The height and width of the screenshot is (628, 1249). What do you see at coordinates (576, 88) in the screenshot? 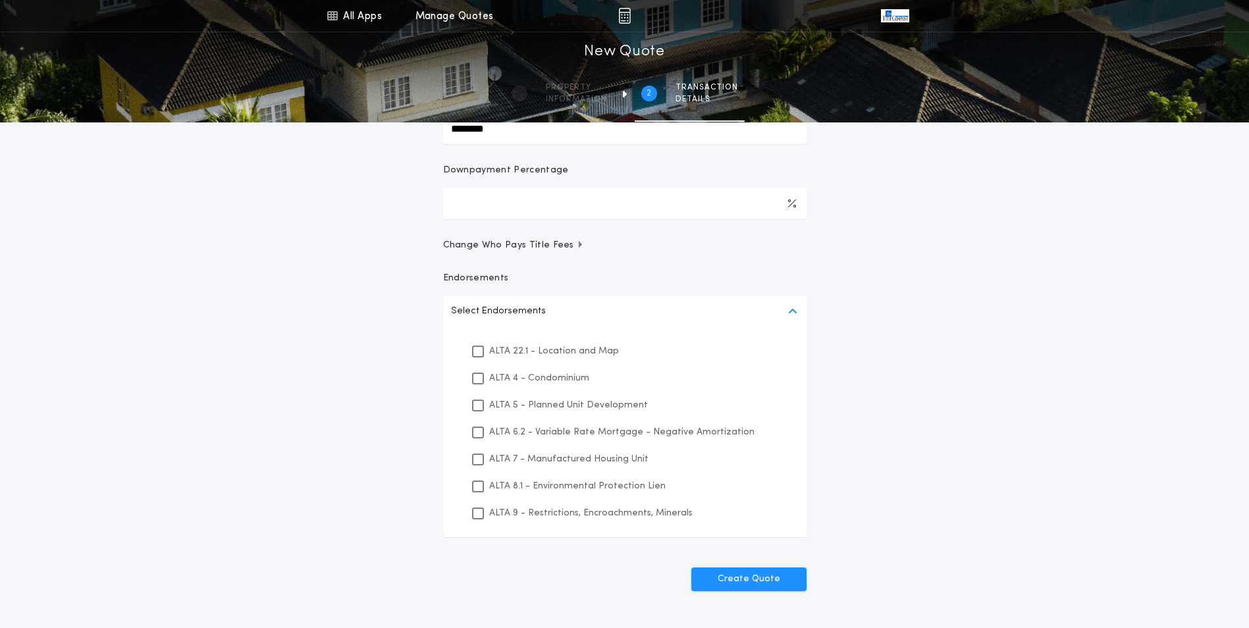
I see `span: Property` at bounding box center [576, 88].